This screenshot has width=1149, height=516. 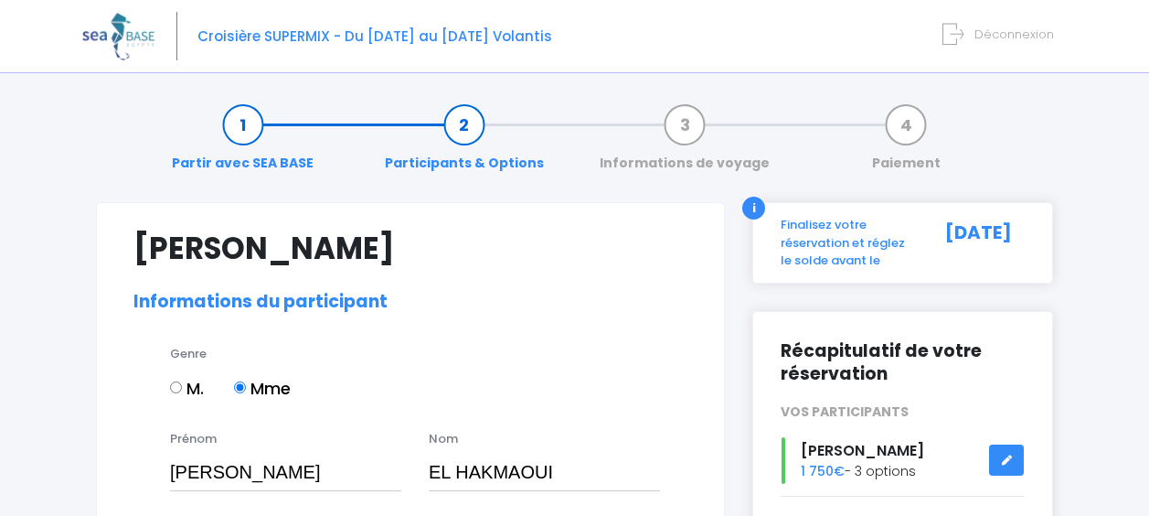 What do you see at coordinates (846, 242) in the screenshot?
I see `div: Finalisez votre réservation et réglez le solde avant le` at bounding box center [846, 242].